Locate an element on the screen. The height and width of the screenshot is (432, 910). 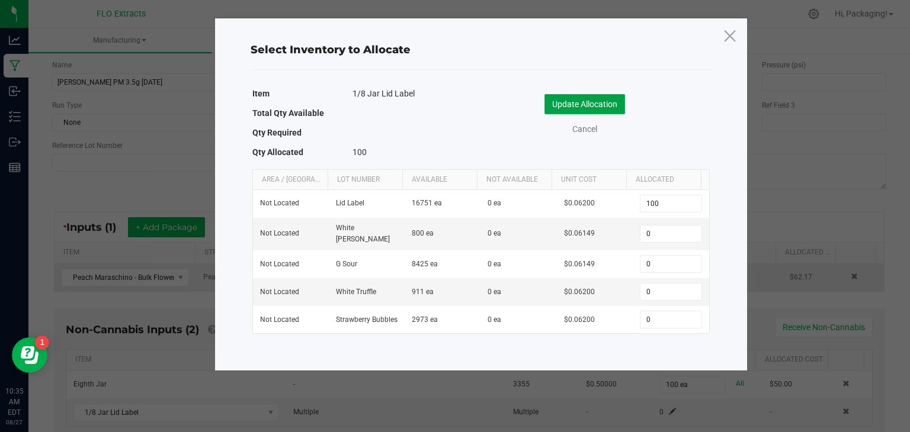
span: Select Inventory to Allocate is located at coordinates (330, 50).